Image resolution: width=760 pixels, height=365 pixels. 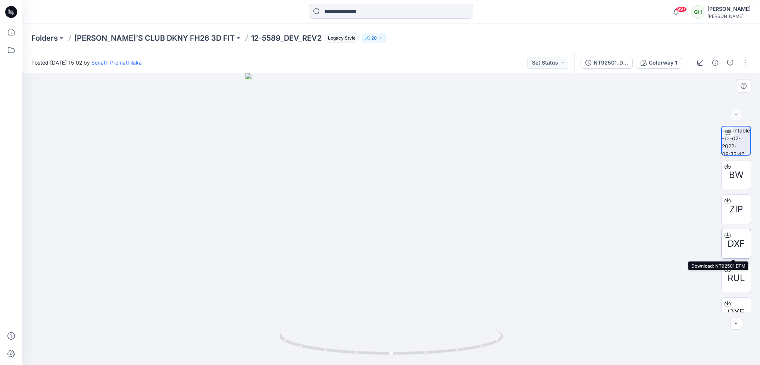 I want to click on span: BW, so click(x=736, y=175).